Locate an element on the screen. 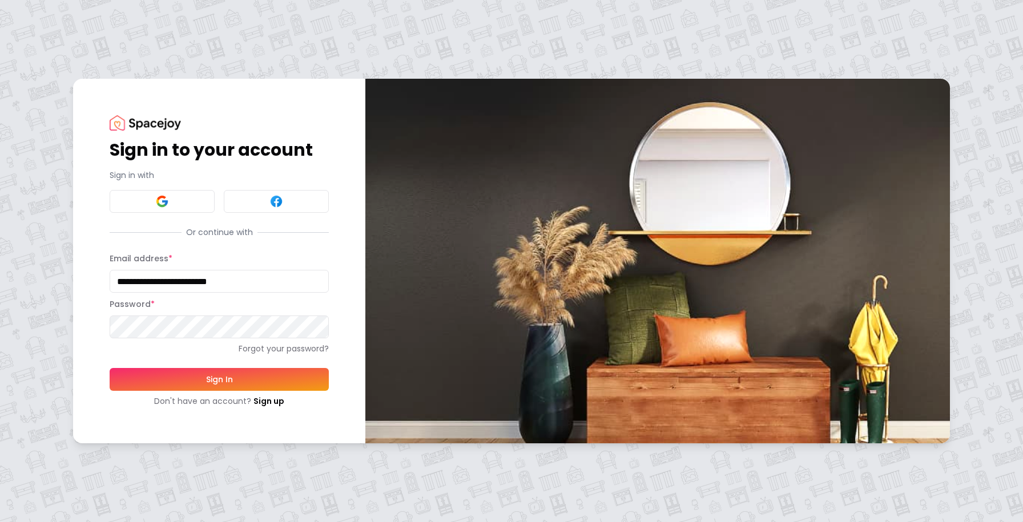 Image resolution: width=1023 pixels, height=522 pixels. a: Sign up is located at coordinates (269, 401).